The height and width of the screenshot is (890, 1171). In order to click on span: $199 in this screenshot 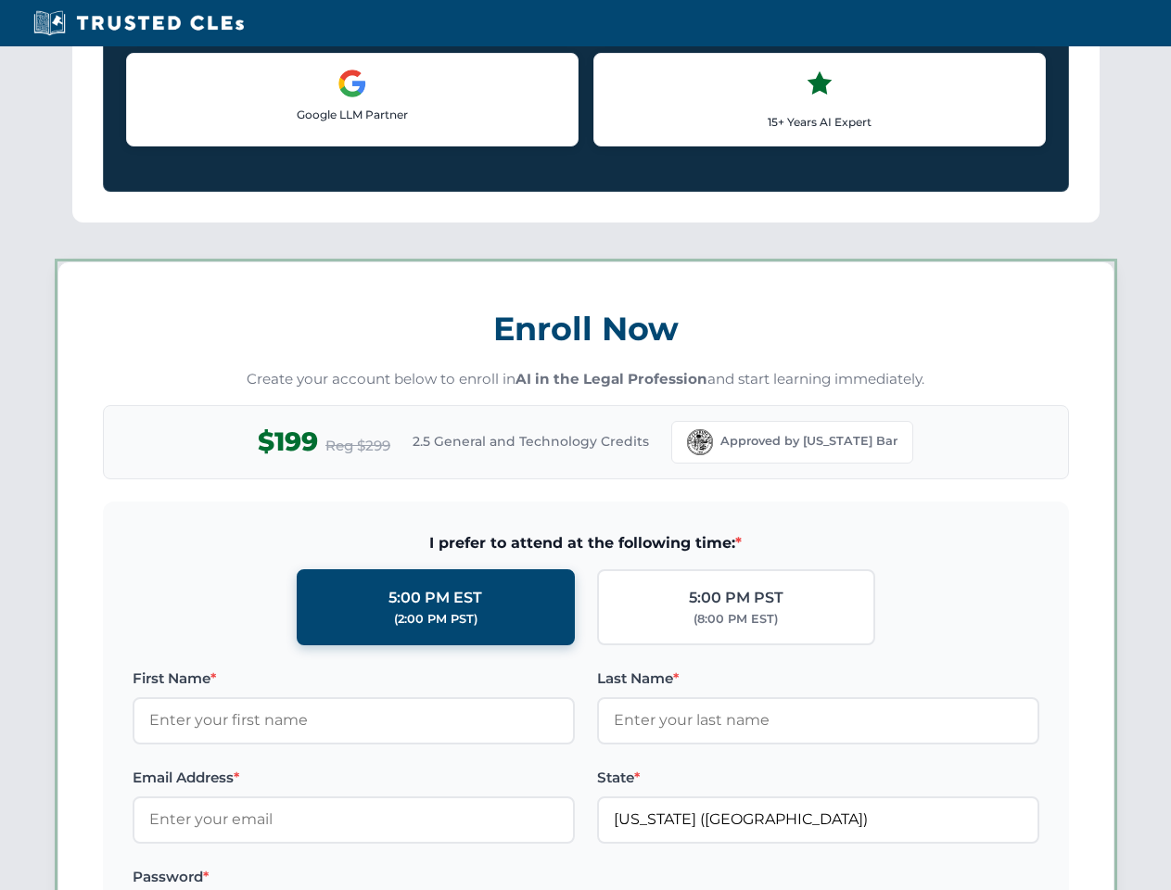, I will do `click(287, 441)`.